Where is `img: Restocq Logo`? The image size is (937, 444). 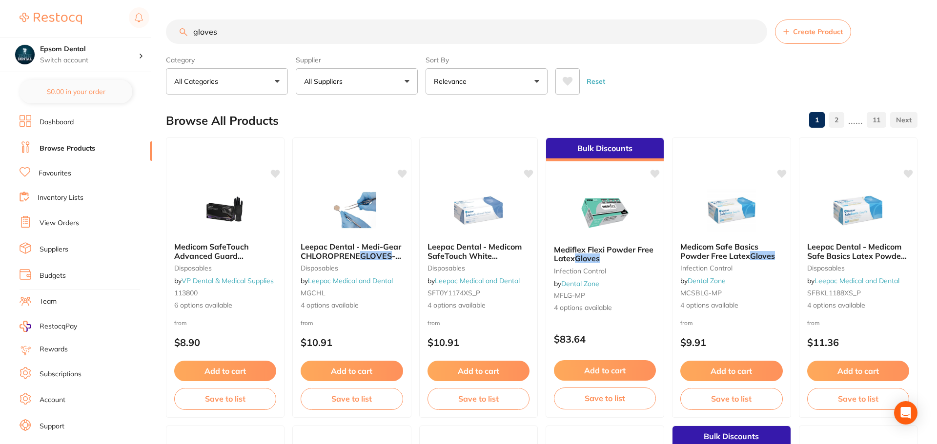
img: Restocq Logo is located at coordinates (51, 19).